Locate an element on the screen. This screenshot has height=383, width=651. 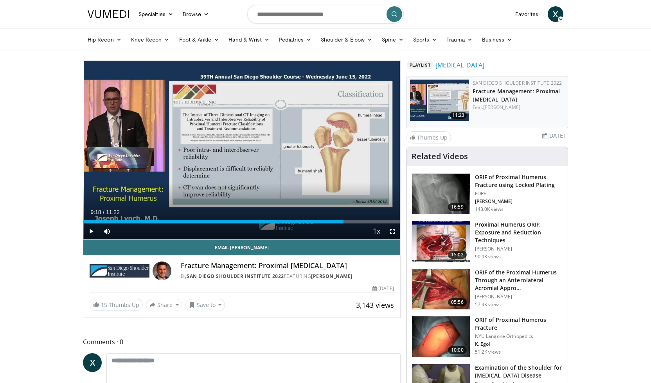
a: 15 Thumbs Up is located at coordinates (116, 304).